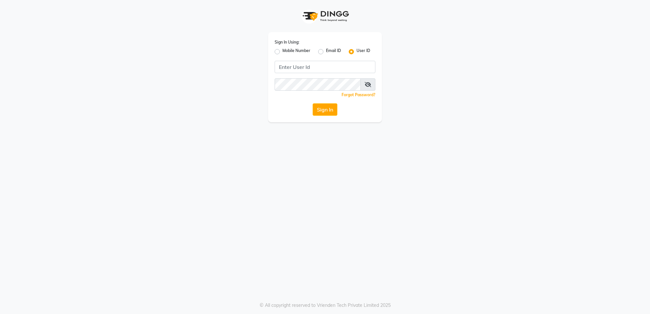 This screenshot has height=314, width=650. I want to click on a: Forgot Password?, so click(358, 95).